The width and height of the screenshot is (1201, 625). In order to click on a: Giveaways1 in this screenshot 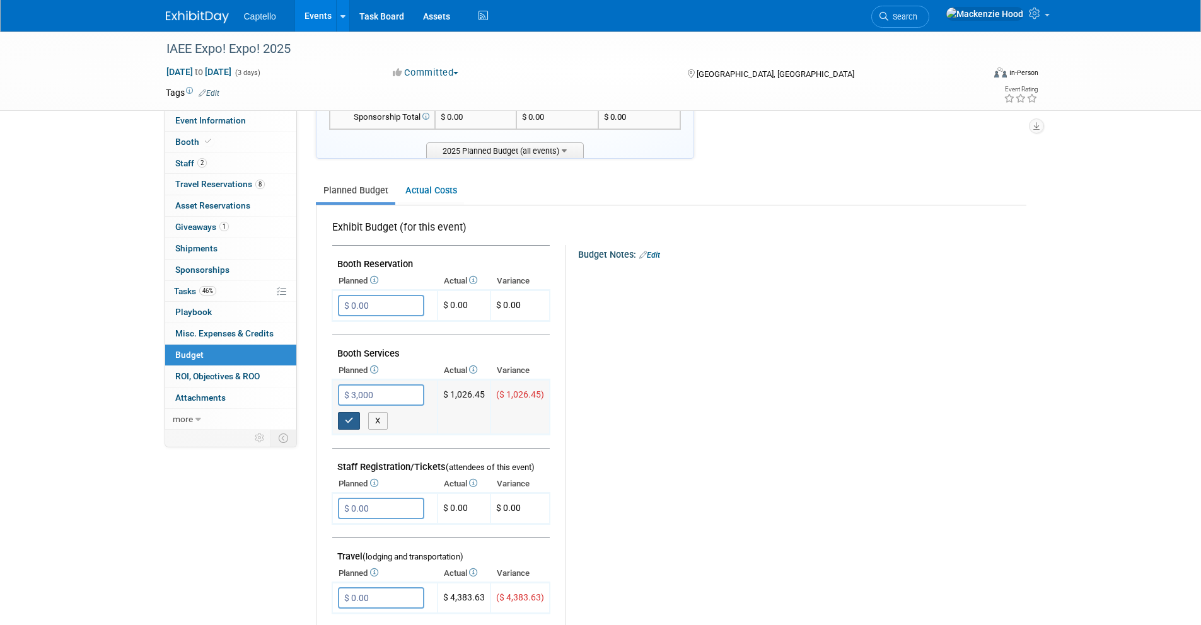, I will do `click(231, 227)`.